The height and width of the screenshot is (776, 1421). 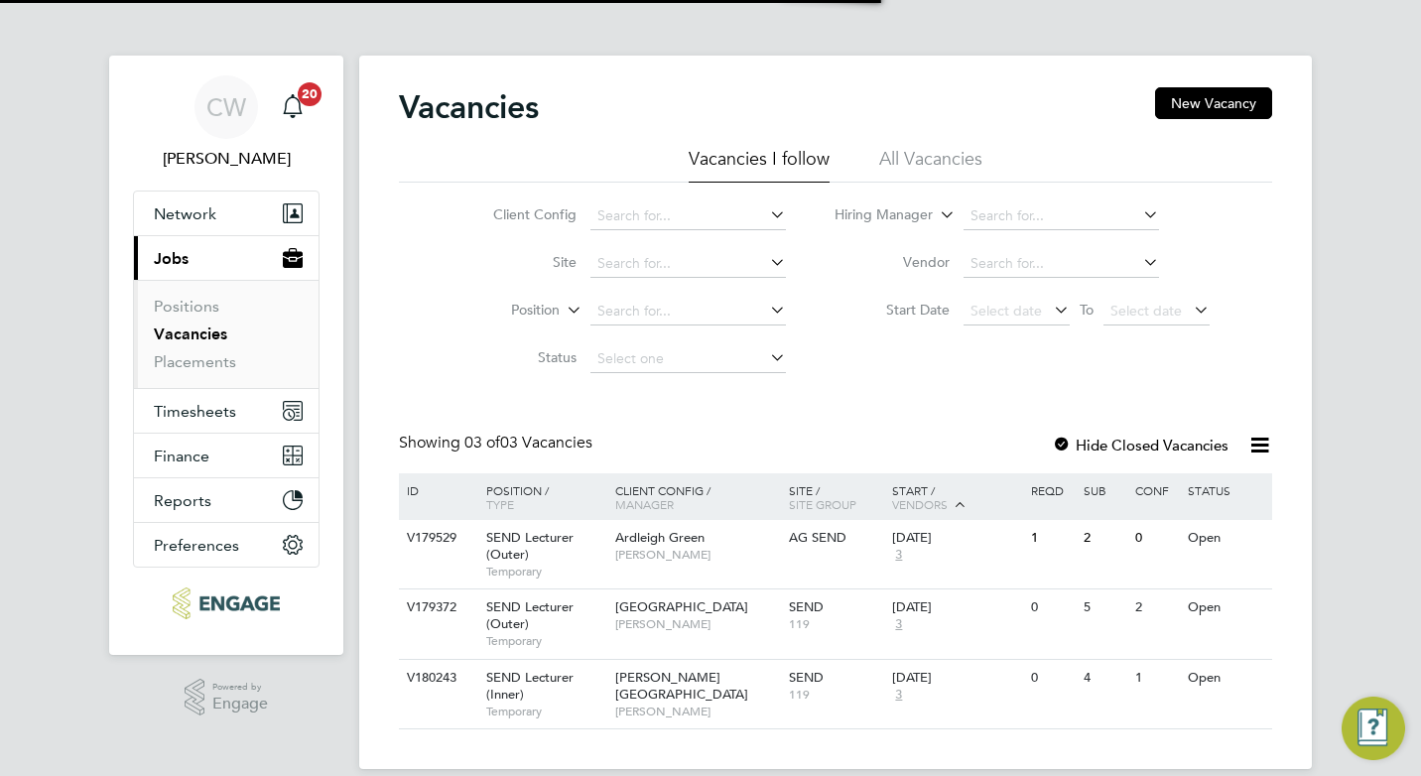 What do you see at coordinates (197, 545) in the screenshot?
I see `span: Preferences` at bounding box center [197, 545].